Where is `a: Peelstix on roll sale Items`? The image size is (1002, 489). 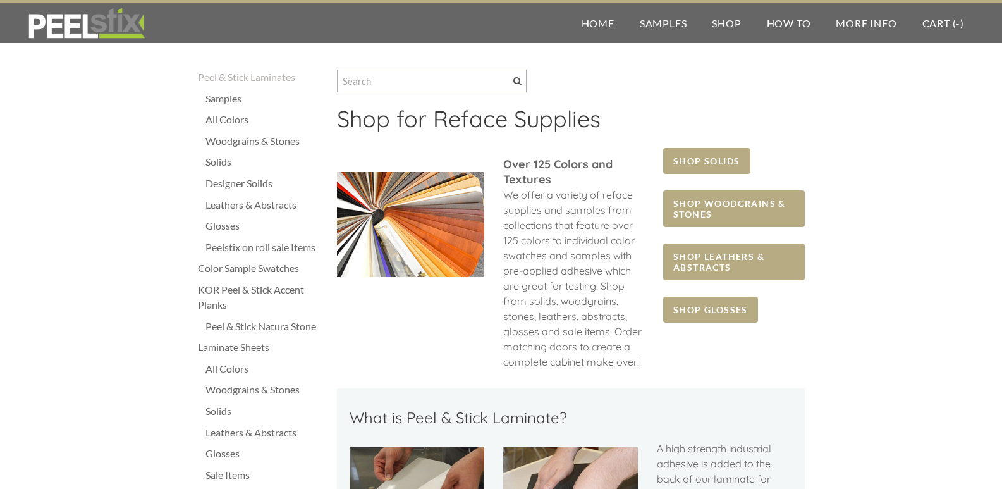 a: Peelstix on roll sale Items is located at coordinates (265, 247).